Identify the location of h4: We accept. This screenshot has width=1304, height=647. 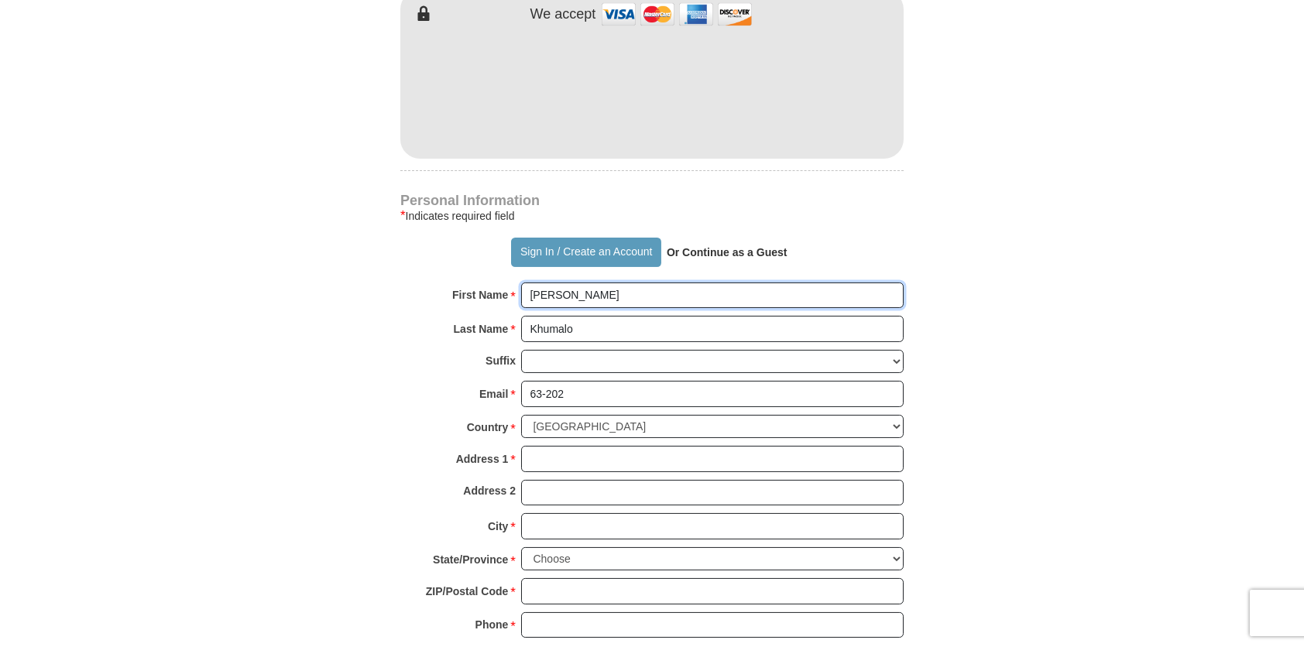
(563, 15).